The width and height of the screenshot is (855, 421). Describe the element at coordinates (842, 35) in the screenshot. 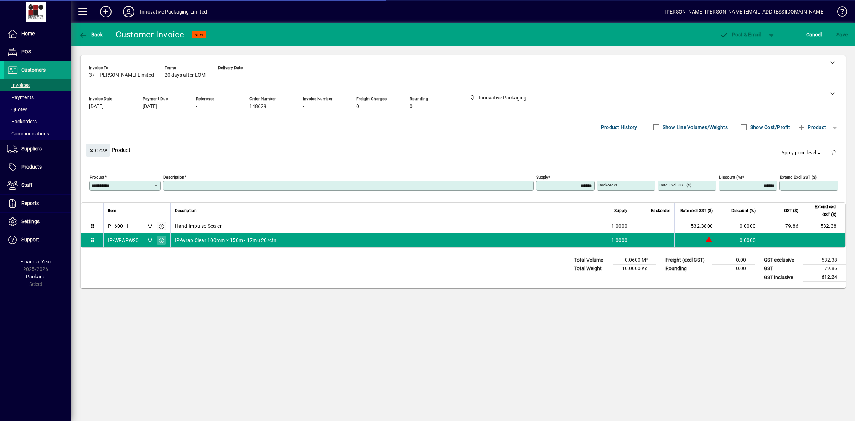

I see `span: ave` at that location.